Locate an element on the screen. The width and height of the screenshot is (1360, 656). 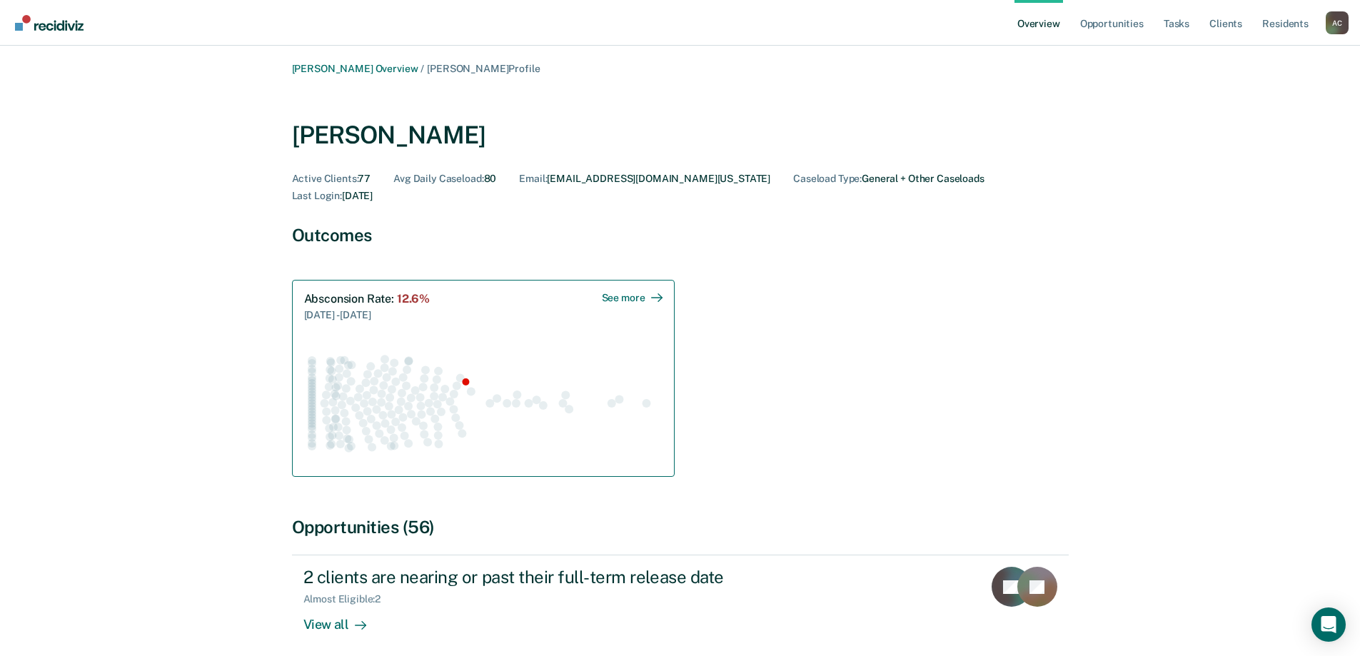
div: General + Other Caseloads is located at coordinates (889, 178).